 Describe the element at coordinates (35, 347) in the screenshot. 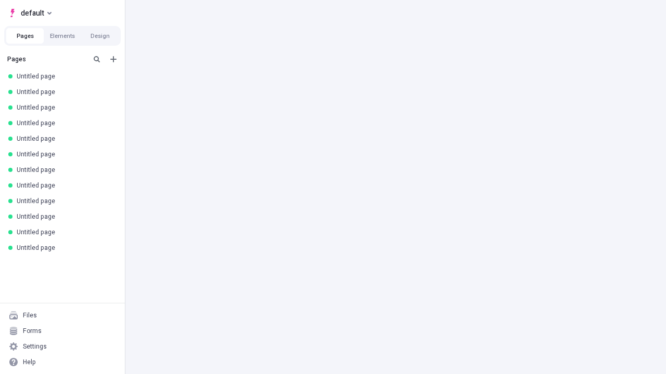

I see `div: Settings` at that location.